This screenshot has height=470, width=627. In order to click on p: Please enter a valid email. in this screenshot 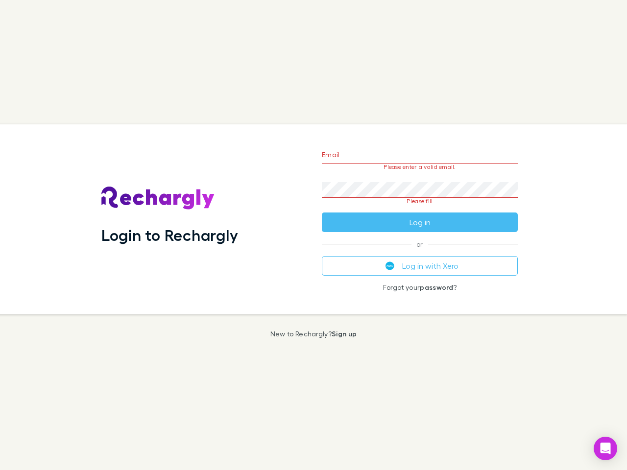, I will do `click(420, 167)`.